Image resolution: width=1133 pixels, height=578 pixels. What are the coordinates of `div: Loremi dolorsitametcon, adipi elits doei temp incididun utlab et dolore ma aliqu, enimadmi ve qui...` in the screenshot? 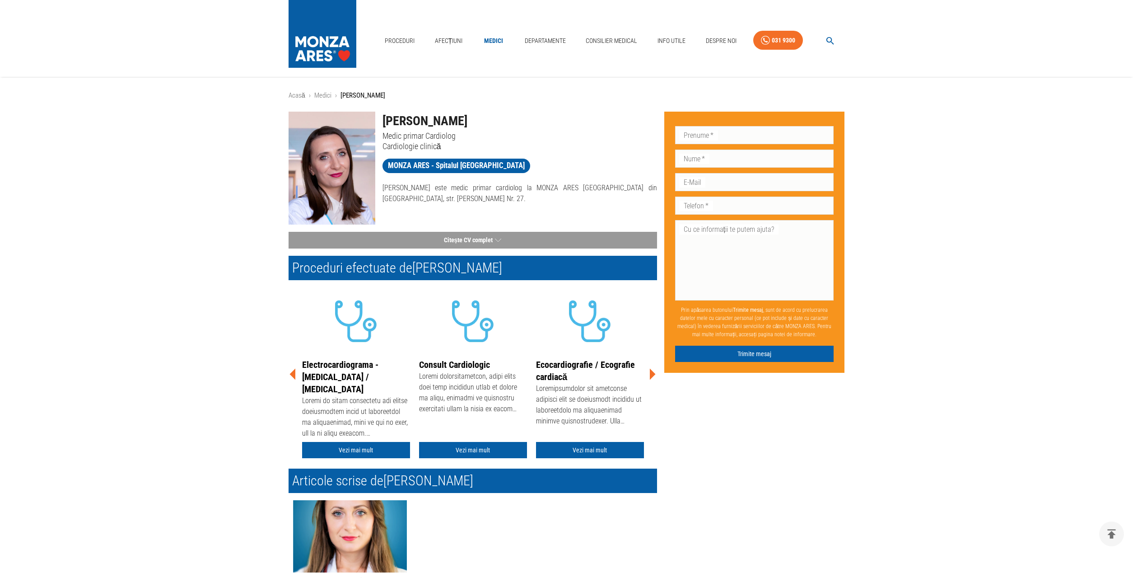 It's located at (473, 393).